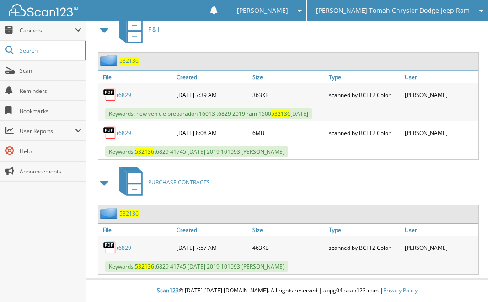  What do you see at coordinates (47, 30) in the screenshot?
I see `span: Cabinets` at bounding box center [47, 30].